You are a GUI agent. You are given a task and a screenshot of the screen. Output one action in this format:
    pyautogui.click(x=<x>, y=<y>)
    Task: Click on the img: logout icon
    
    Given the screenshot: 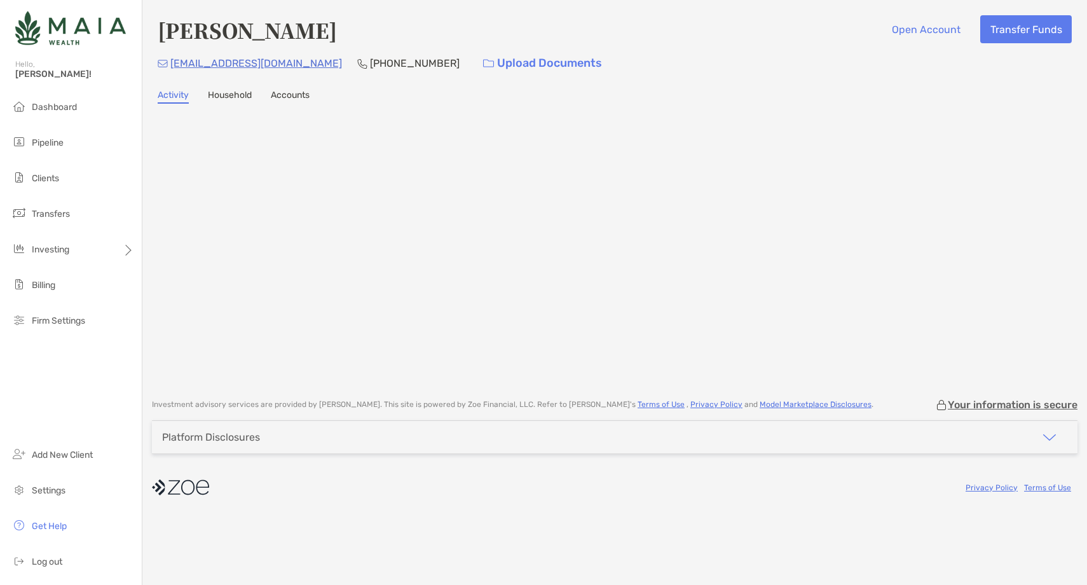 What is the action you would take?
    pyautogui.click(x=19, y=561)
    